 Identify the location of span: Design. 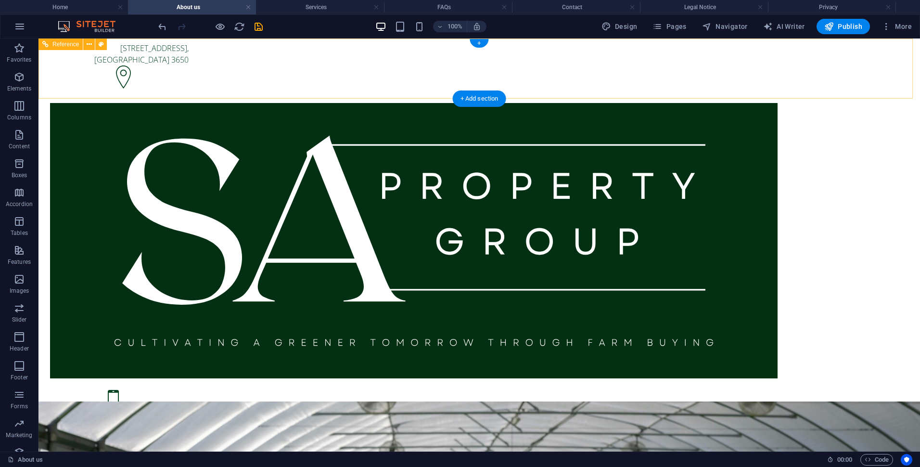
(619, 26).